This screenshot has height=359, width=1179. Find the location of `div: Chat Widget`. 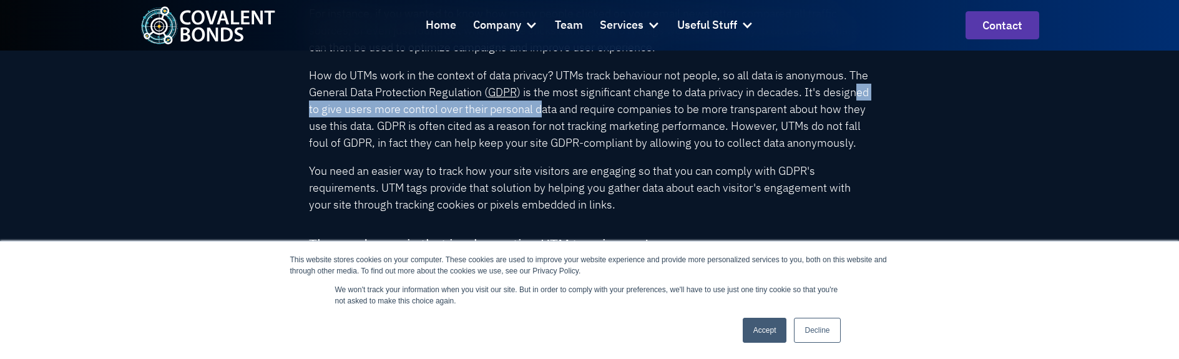

div: Chat Widget is located at coordinates (1067, 286).